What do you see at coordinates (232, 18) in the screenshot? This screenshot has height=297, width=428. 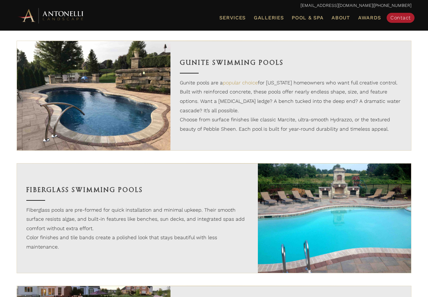 I see `span: Services` at bounding box center [232, 18].